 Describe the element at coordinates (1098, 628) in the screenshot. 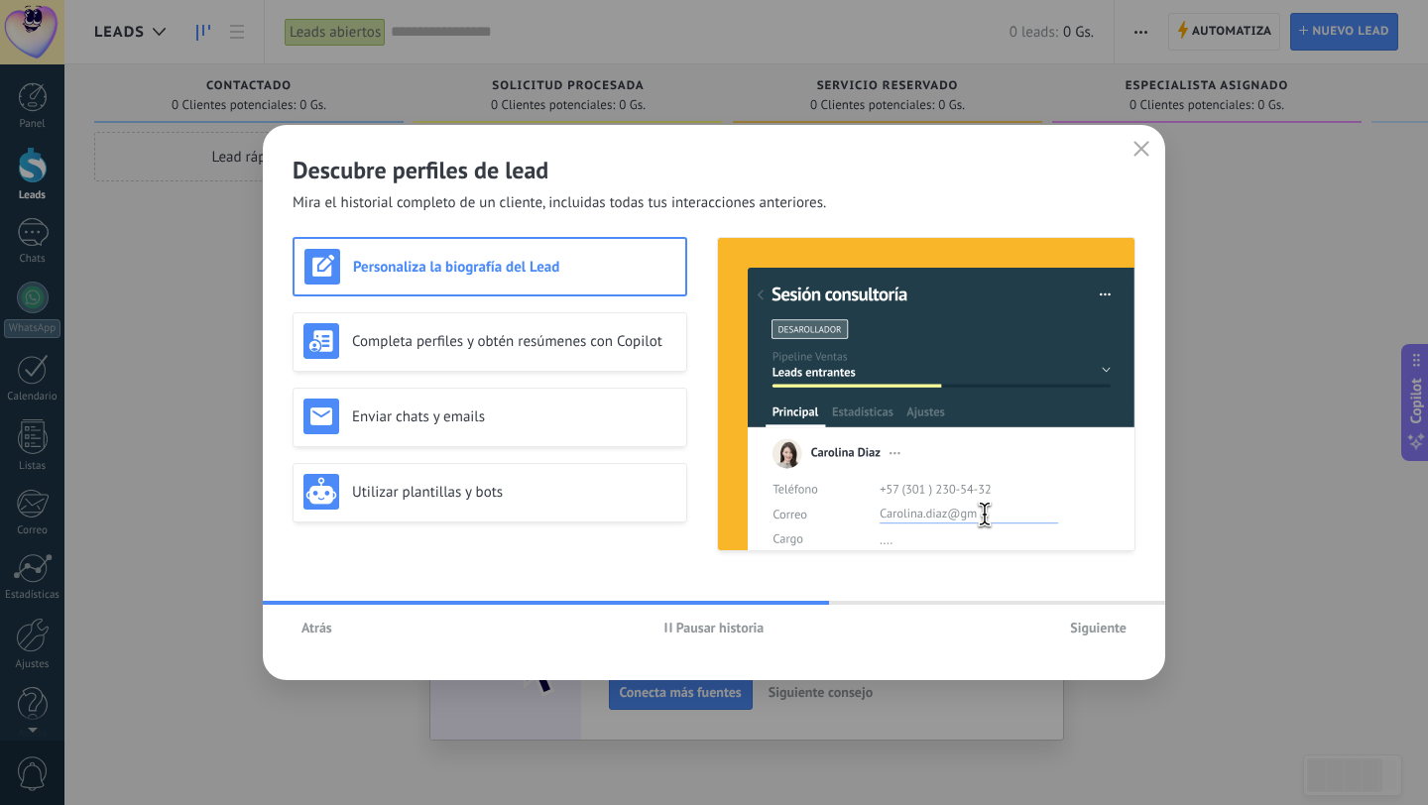

I see `span: Siguiente` at that location.